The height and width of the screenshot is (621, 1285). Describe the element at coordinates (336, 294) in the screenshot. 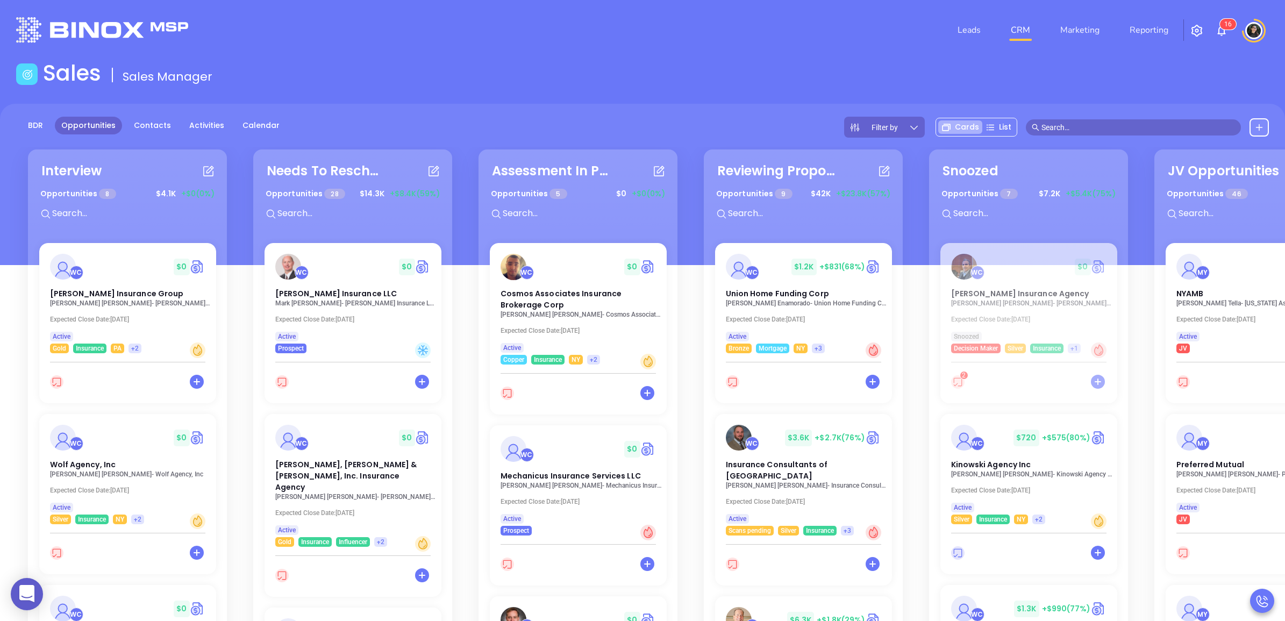

I see `span: Reilly Insurance LLC` at that location.